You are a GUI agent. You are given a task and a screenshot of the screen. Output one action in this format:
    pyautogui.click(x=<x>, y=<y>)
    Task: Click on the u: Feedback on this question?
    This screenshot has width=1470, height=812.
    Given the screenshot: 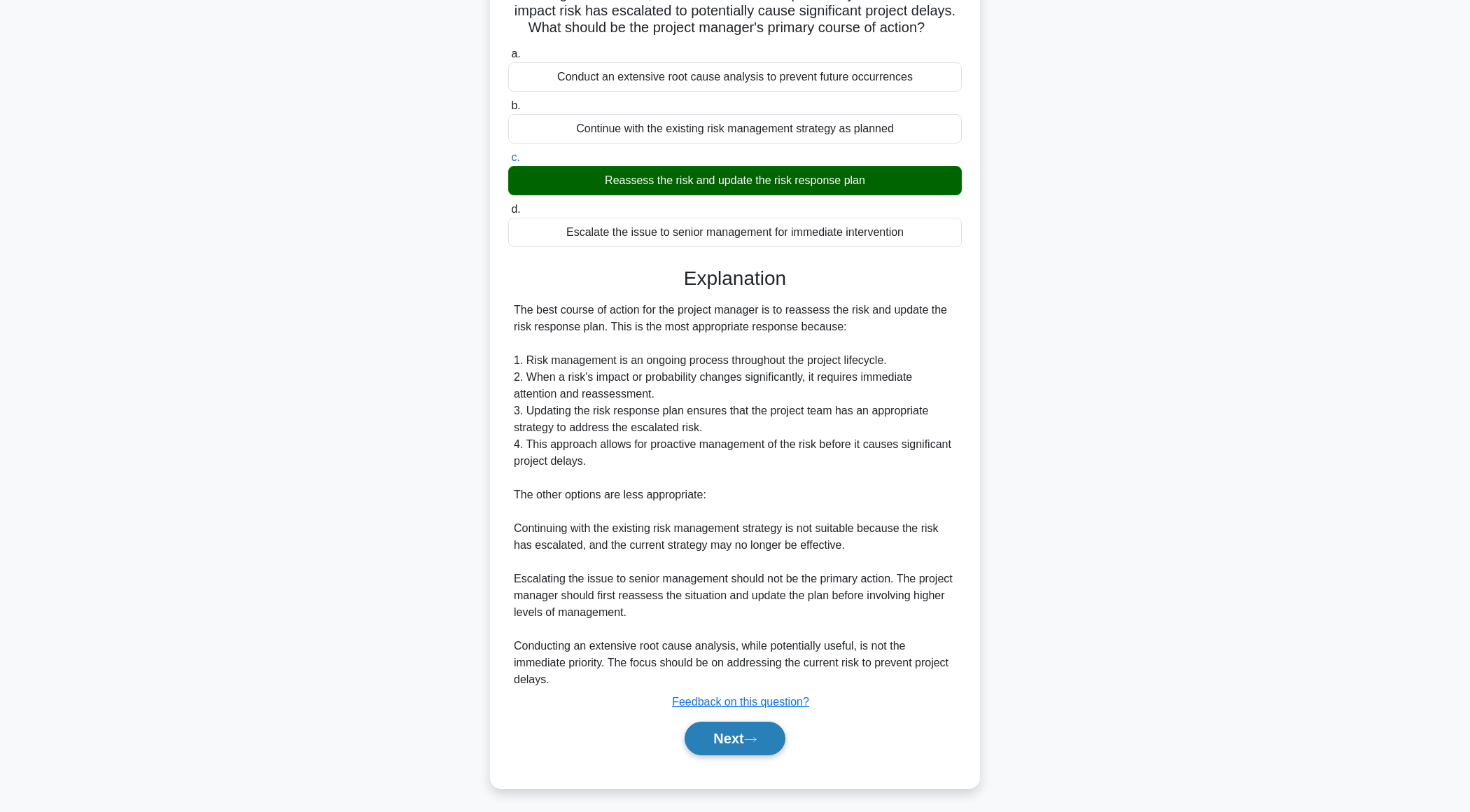 What is the action you would take?
    pyautogui.click(x=741, y=701)
    